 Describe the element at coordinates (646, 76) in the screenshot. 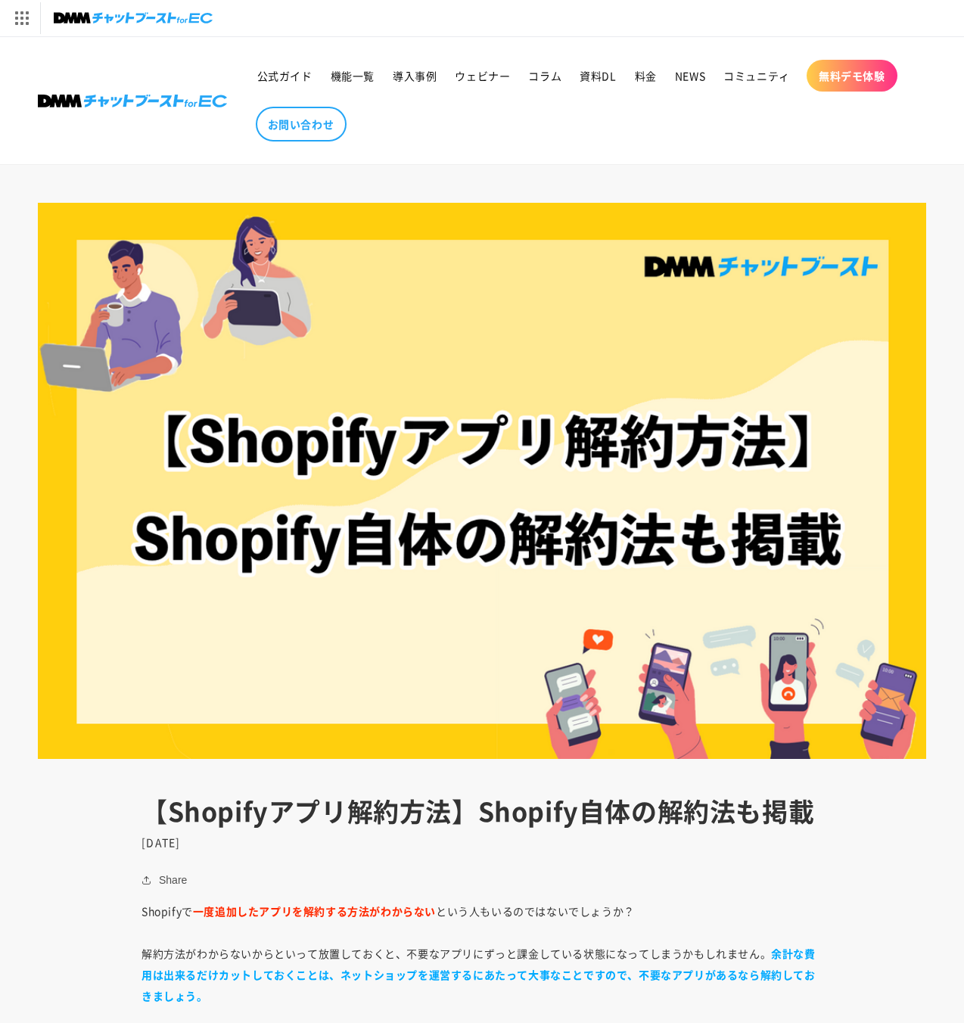

I see `span: 料金` at that location.